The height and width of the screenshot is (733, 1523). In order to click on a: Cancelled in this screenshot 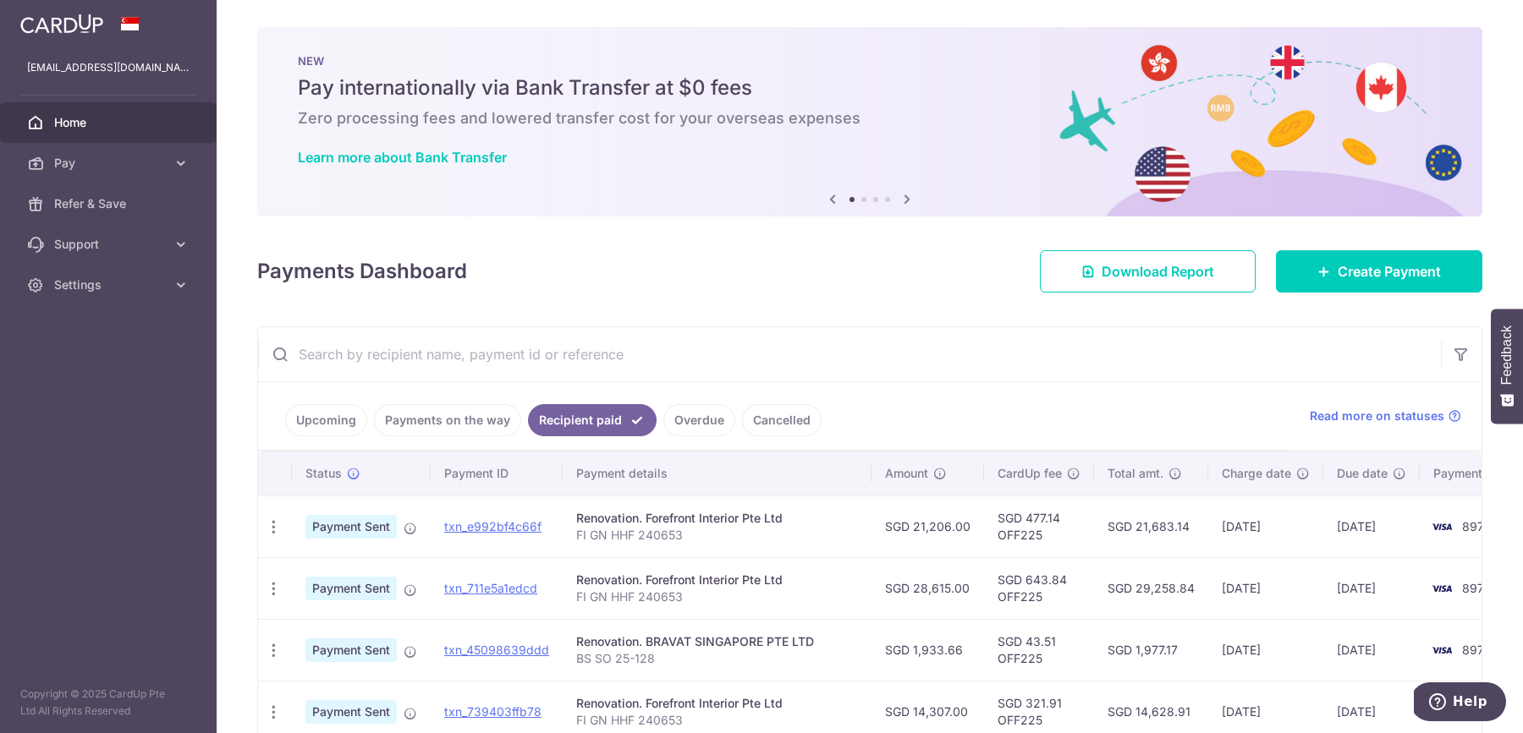, I will do `click(782, 420)`.